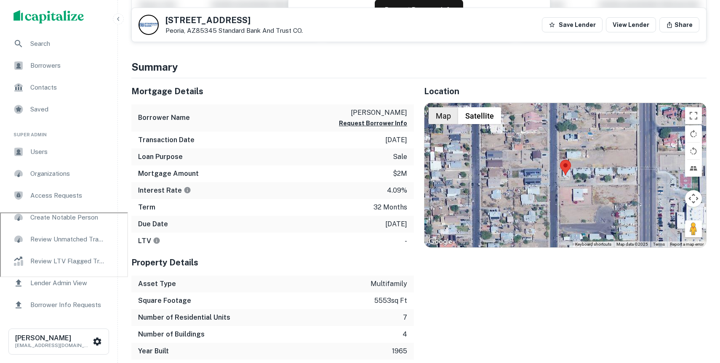 This screenshot has height=363, width=720. What do you see at coordinates (593, 245) in the screenshot?
I see `button: Keyboard shortcuts` at bounding box center [593, 245].